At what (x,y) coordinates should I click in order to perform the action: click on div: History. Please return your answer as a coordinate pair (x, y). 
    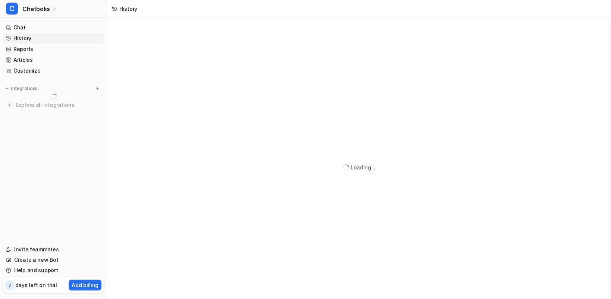
    Looking at the image, I should click on (128, 9).